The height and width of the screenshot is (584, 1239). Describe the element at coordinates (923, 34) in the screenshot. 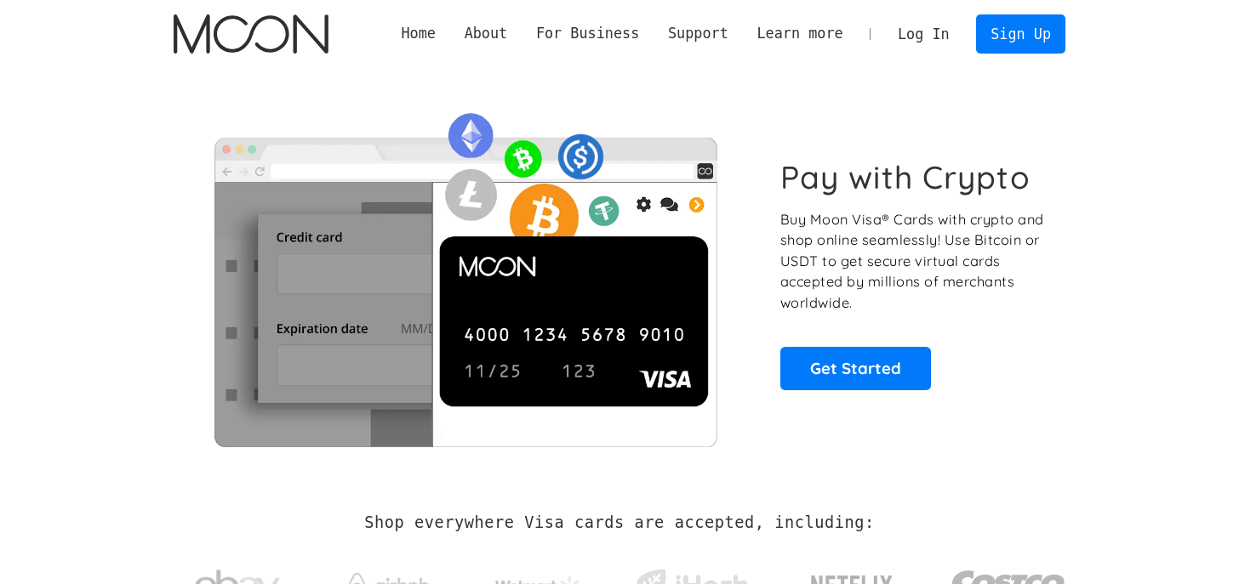

I see `a: Log In` at that location.